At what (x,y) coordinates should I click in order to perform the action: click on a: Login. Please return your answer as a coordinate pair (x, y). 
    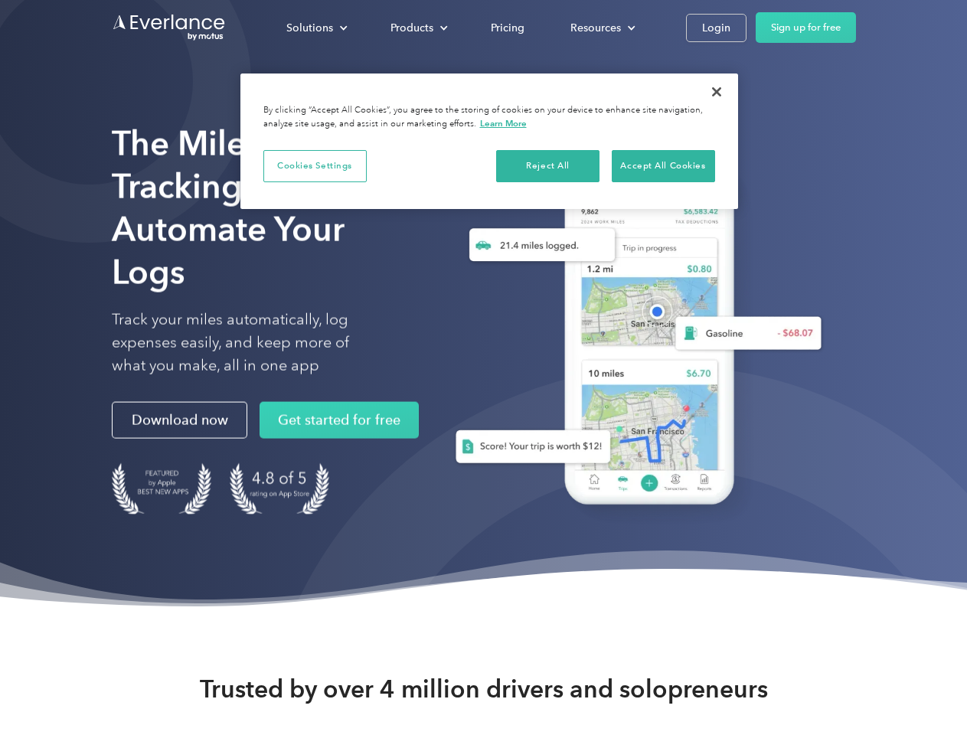
    Looking at the image, I should click on (716, 28).